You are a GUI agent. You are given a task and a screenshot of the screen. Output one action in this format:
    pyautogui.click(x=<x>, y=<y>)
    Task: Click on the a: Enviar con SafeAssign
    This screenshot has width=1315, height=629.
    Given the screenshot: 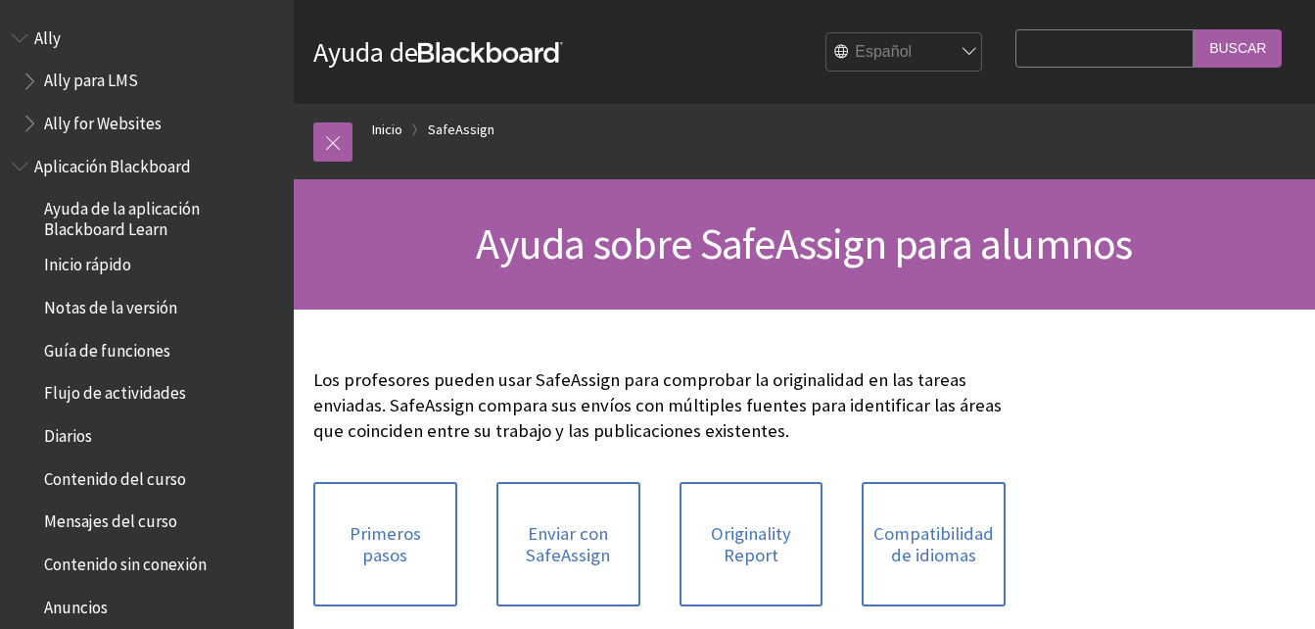 What is the action you would take?
    pyautogui.click(x=568, y=543)
    